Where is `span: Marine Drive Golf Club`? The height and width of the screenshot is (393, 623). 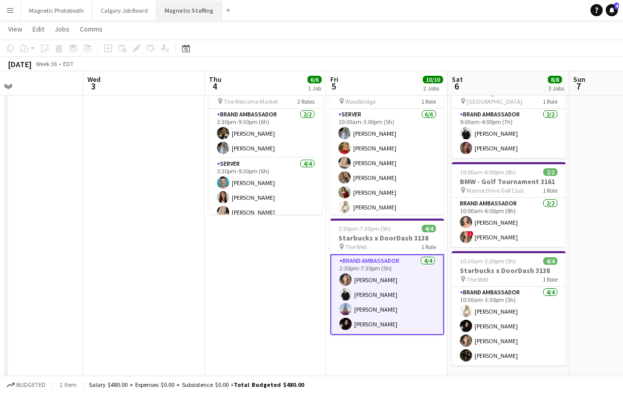
span: Marine Drive Golf Club is located at coordinates (495, 190).